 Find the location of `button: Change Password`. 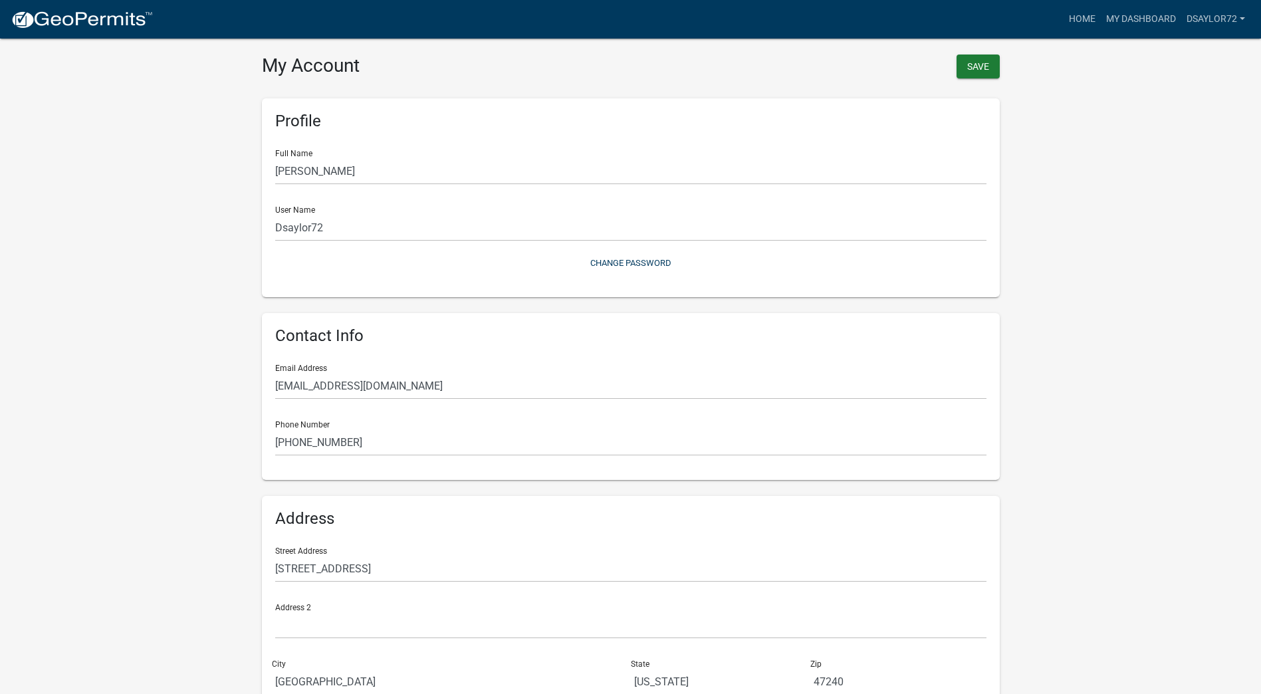

button: Change Password is located at coordinates (631, 263).